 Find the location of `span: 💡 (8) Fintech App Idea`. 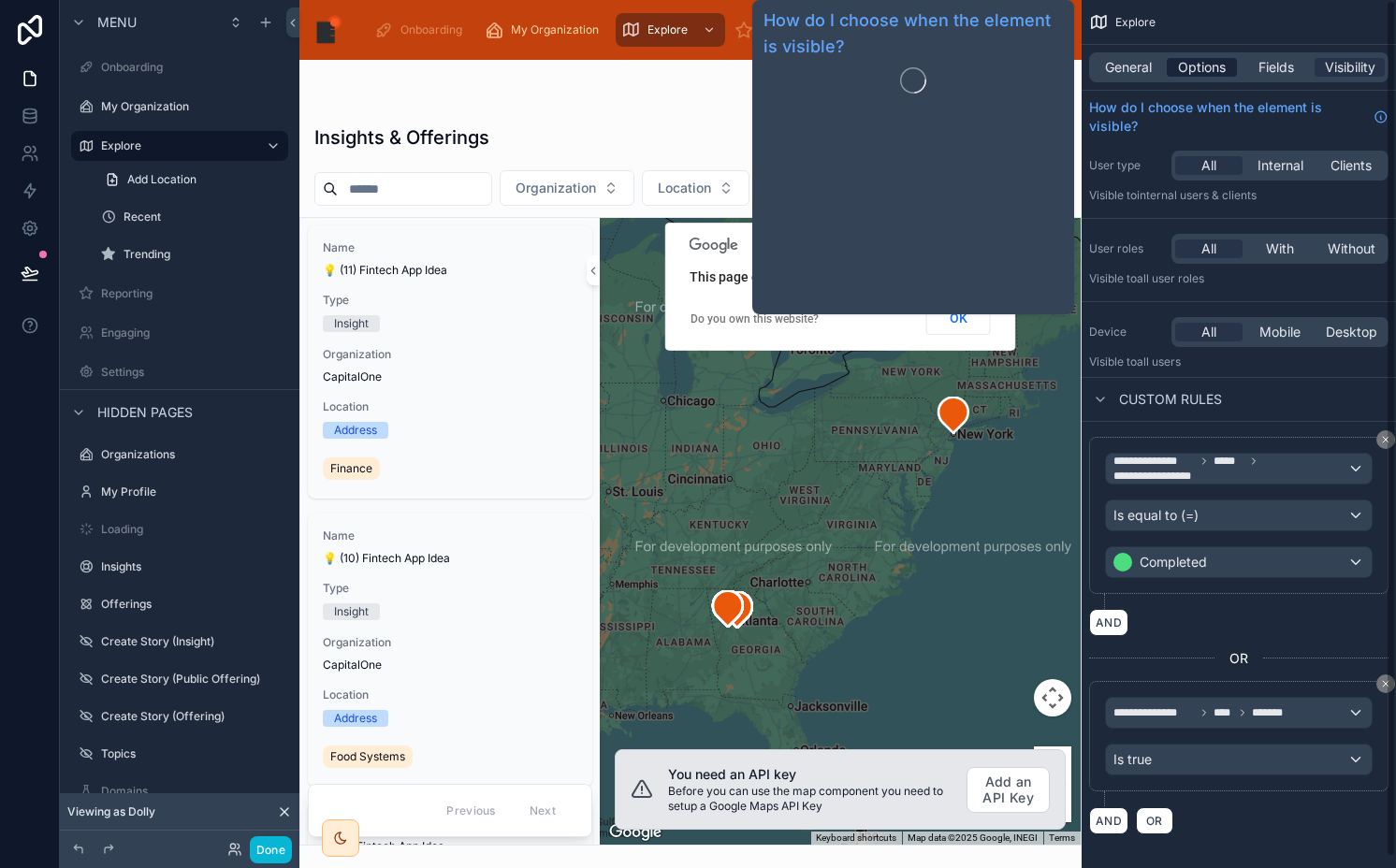

span: 💡 (8) Fintech App Idea is located at coordinates (450, 846).